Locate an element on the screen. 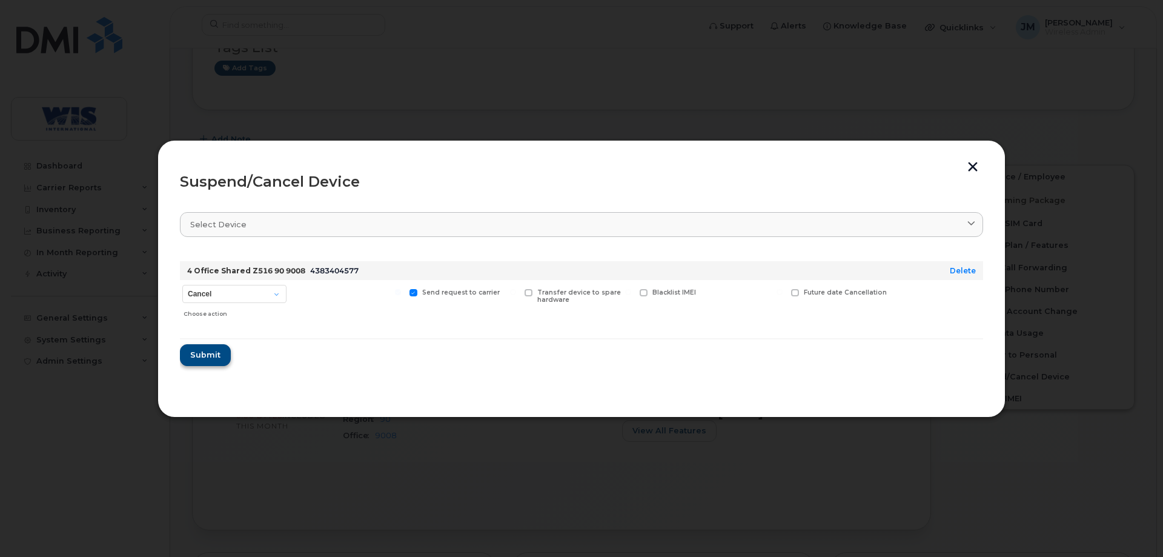 This screenshot has width=1163, height=557. a: Delete is located at coordinates (962, 270).